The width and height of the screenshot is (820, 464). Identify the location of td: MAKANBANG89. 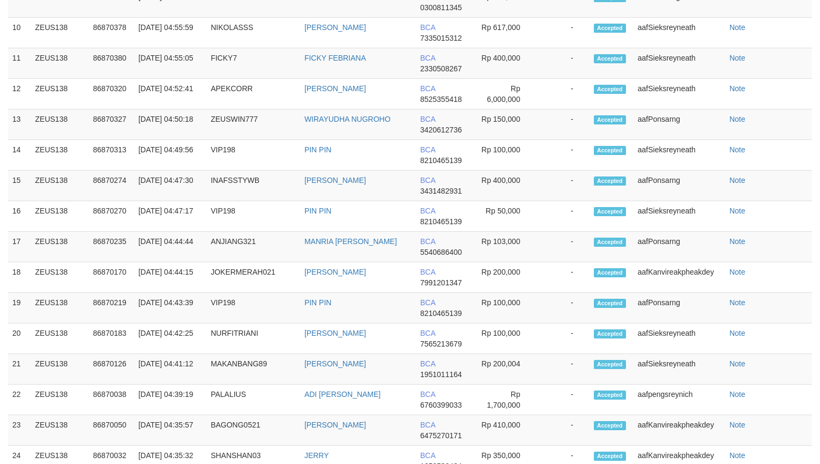
(253, 369).